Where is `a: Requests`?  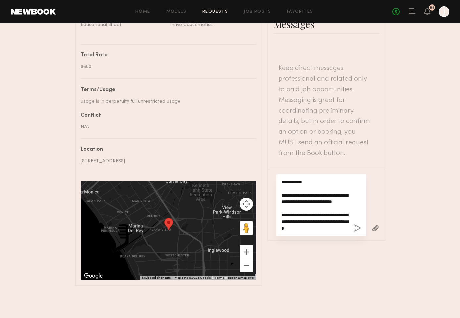
a: Requests is located at coordinates (215, 12).